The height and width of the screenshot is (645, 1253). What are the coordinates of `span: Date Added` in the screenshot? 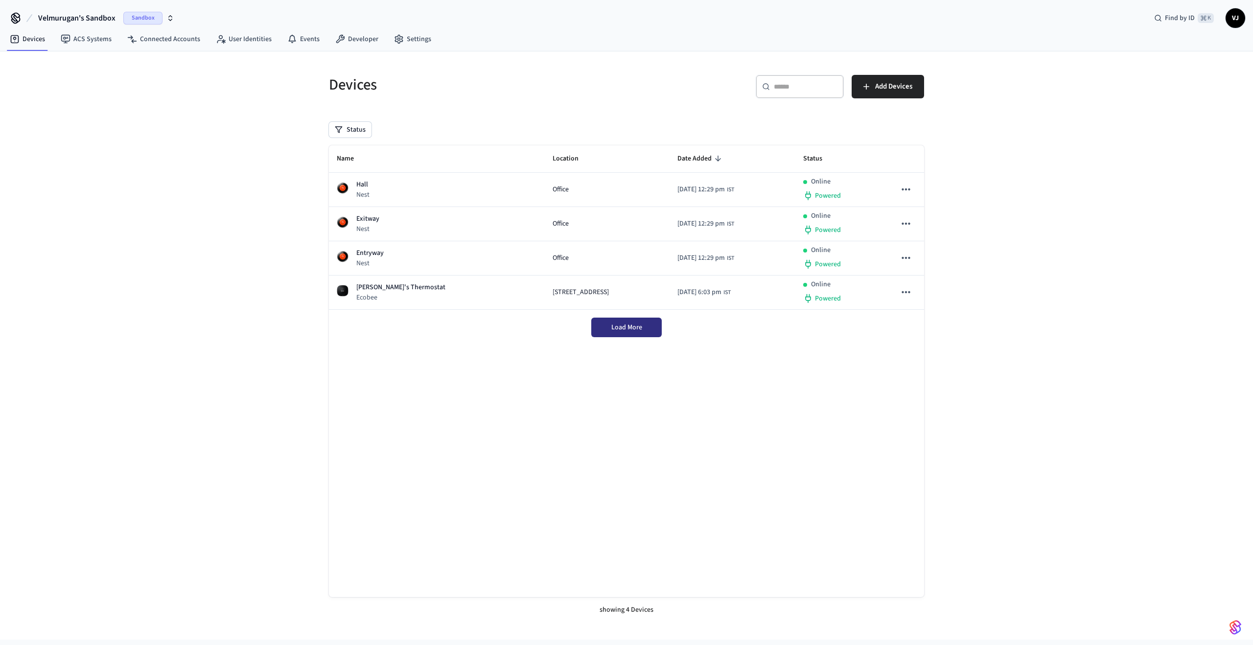 It's located at (701, 159).